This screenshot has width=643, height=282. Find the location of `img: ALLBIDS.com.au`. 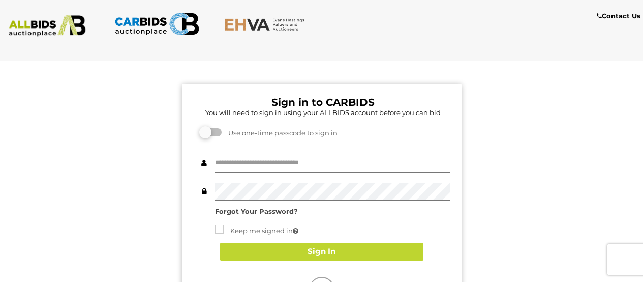

img: ALLBIDS.com.au is located at coordinates (47, 26).